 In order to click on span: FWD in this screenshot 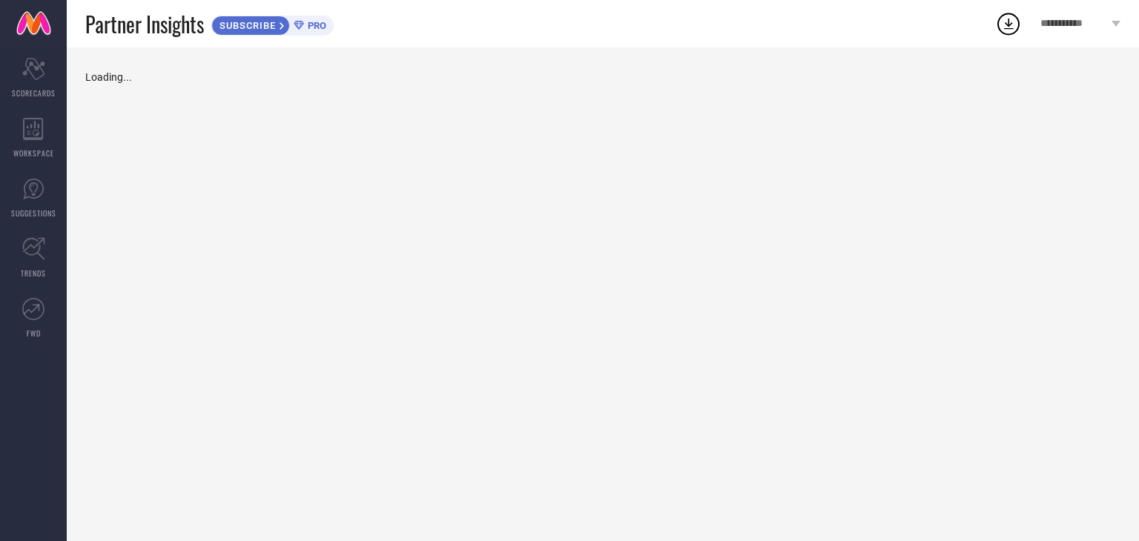, I will do `click(33, 333)`.